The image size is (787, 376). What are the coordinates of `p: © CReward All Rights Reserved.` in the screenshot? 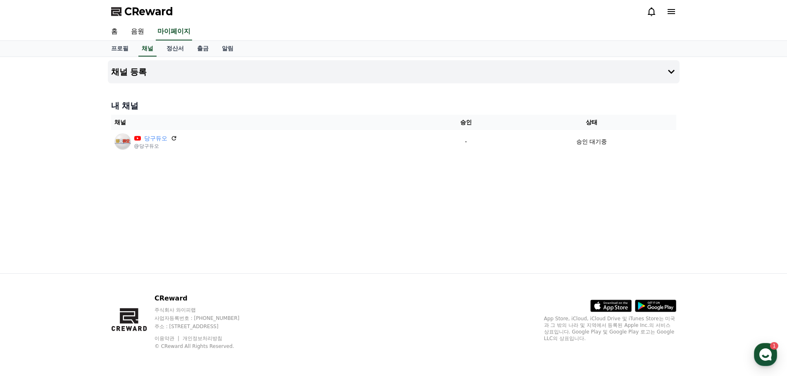 It's located at (205, 346).